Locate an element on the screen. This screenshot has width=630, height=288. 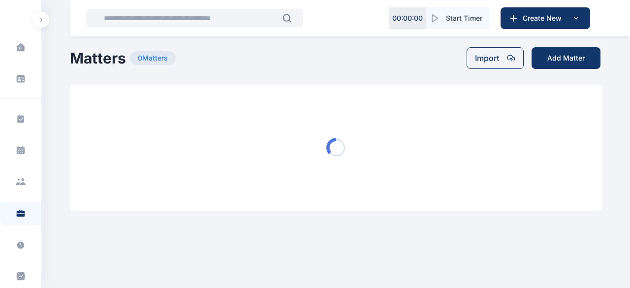
button: Import is located at coordinates (495, 58).